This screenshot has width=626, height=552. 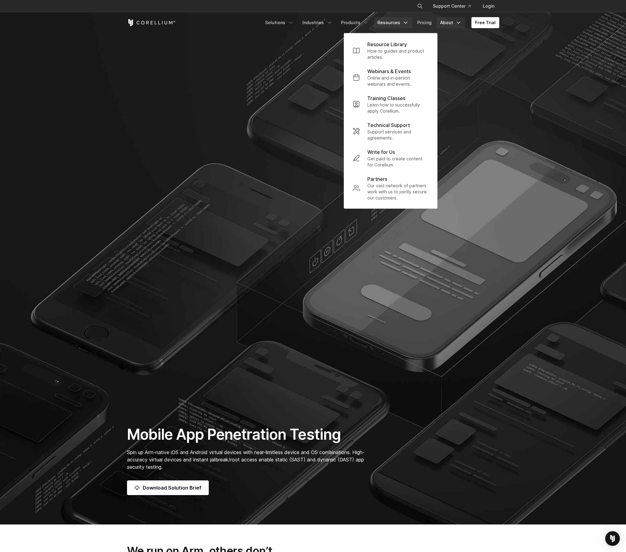 What do you see at coordinates (420, 6) in the screenshot?
I see `button: Search` at bounding box center [420, 6].